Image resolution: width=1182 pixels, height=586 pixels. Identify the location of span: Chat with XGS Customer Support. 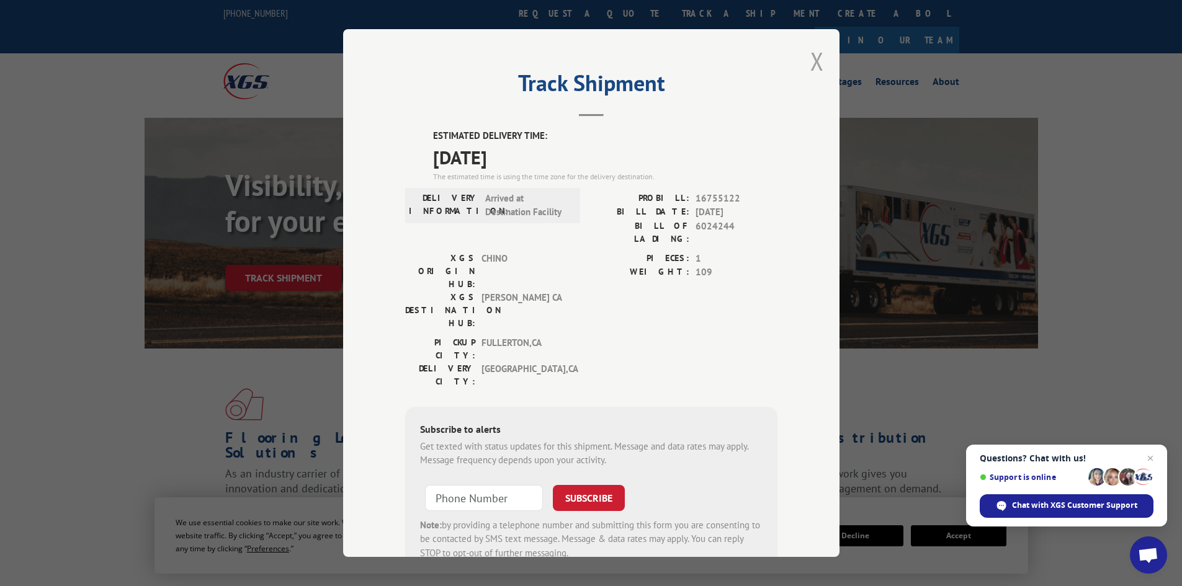
(1074, 505).